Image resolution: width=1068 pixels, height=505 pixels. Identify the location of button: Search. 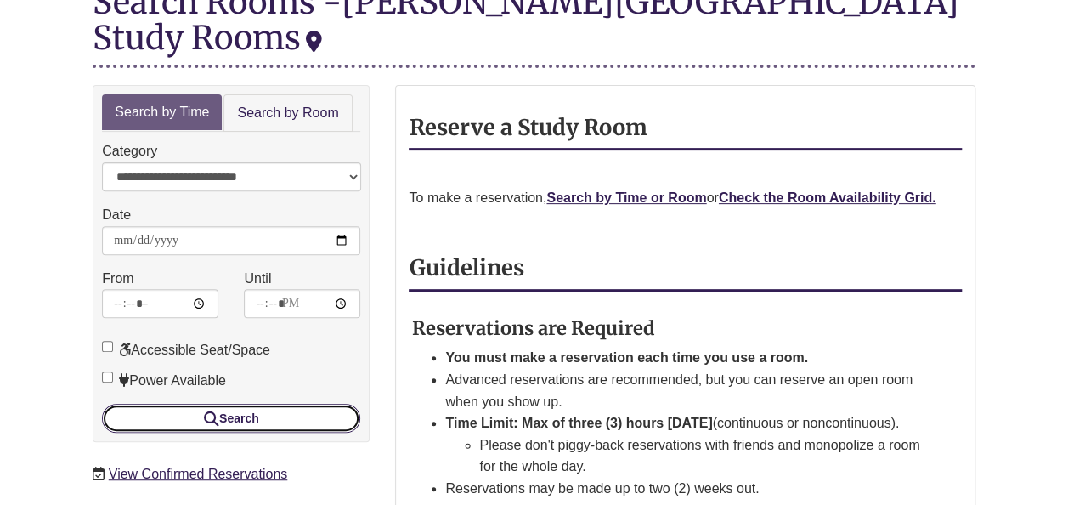
(231, 418).